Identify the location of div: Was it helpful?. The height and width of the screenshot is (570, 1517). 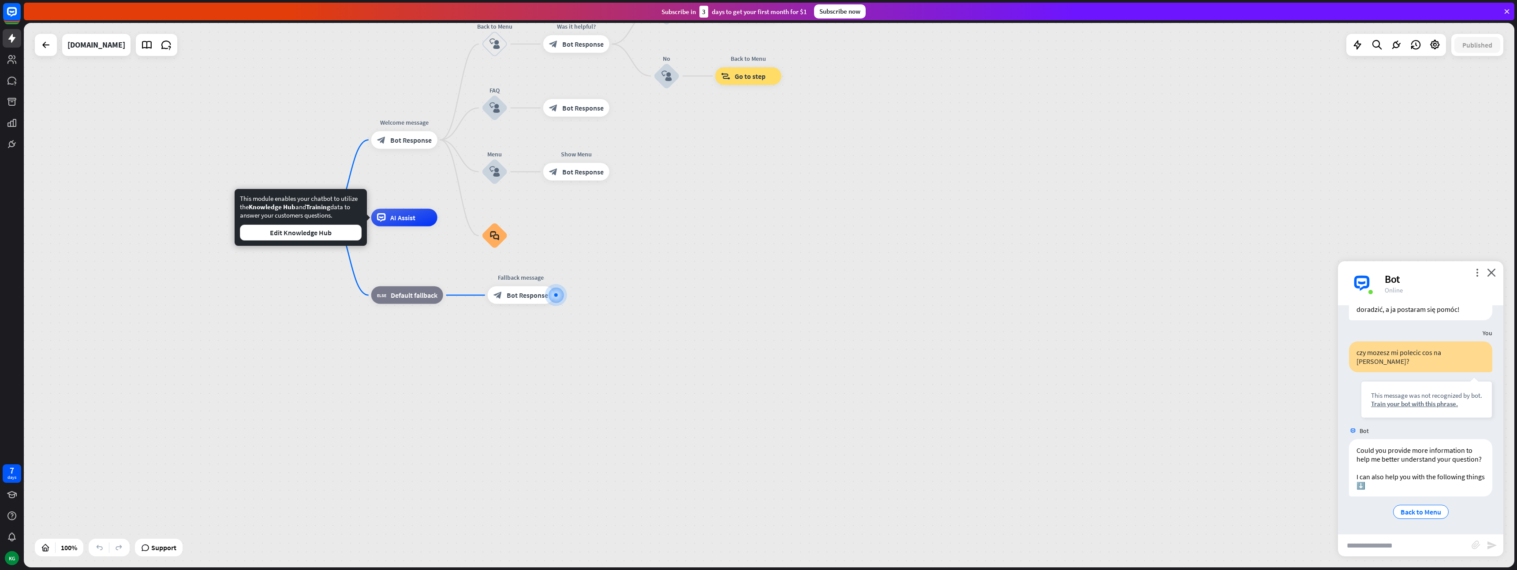
(576, 26).